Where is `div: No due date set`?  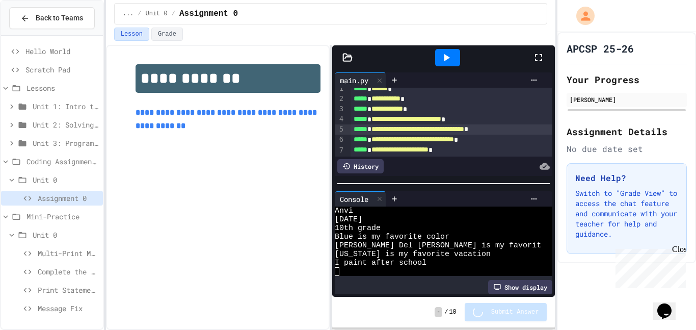 div: No due date set is located at coordinates (627, 149).